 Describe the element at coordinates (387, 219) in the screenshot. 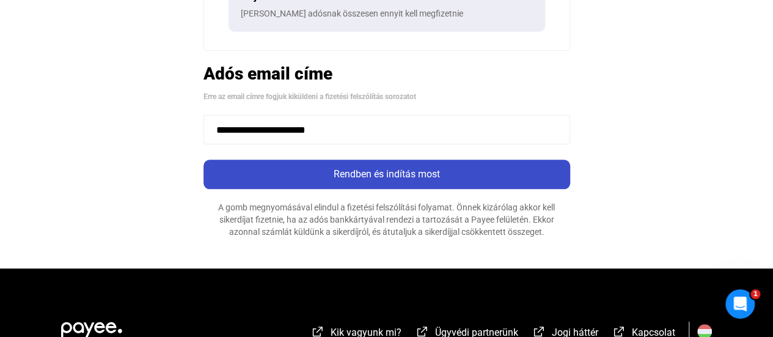

I see `div: A gomb megnyomásával elindul a fizetési felszólítási folyamat. Önnek kizárólag akkor kell sikerdí...` at that location.